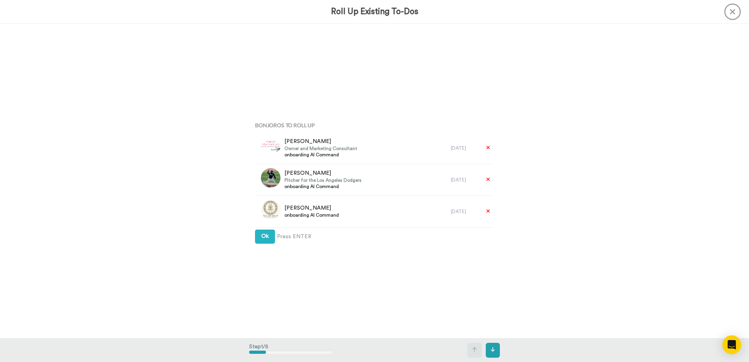 Image resolution: width=749 pixels, height=362 pixels. I want to click on div: Open Intercom Messenger, so click(732, 345).